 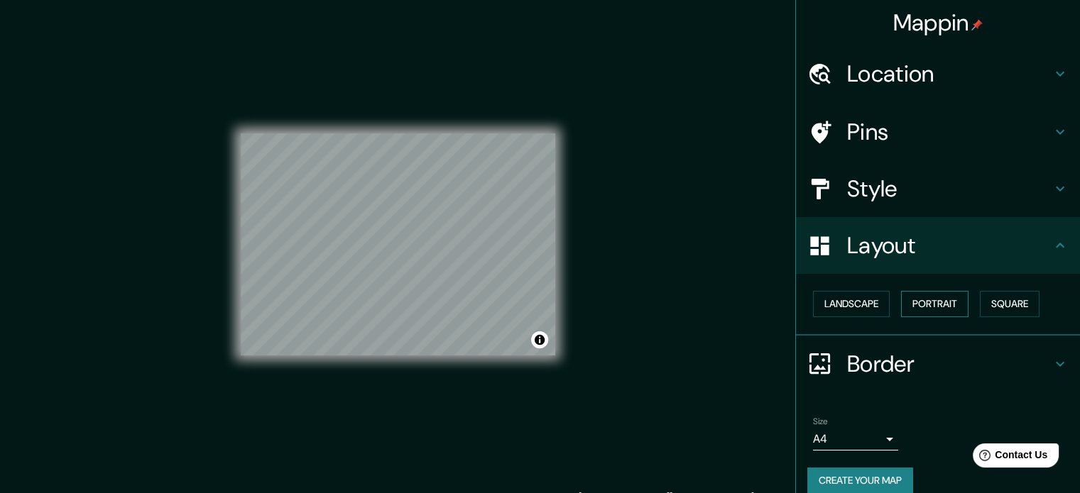 What do you see at coordinates (398, 244) in the screenshot?
I see `canvas: Map` at bounding box center [398, 244].